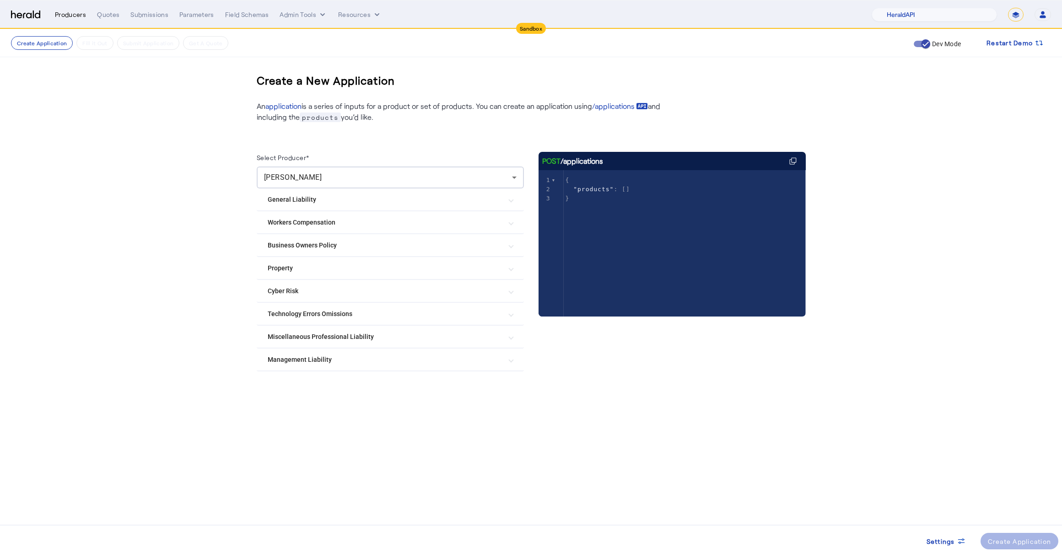 The width and height of the screenshot is (1062, 553). What do you see at coordinates (326, 81) in the screenshot?
I see `h3: Create a New Application` at bounding box center [326, 81].